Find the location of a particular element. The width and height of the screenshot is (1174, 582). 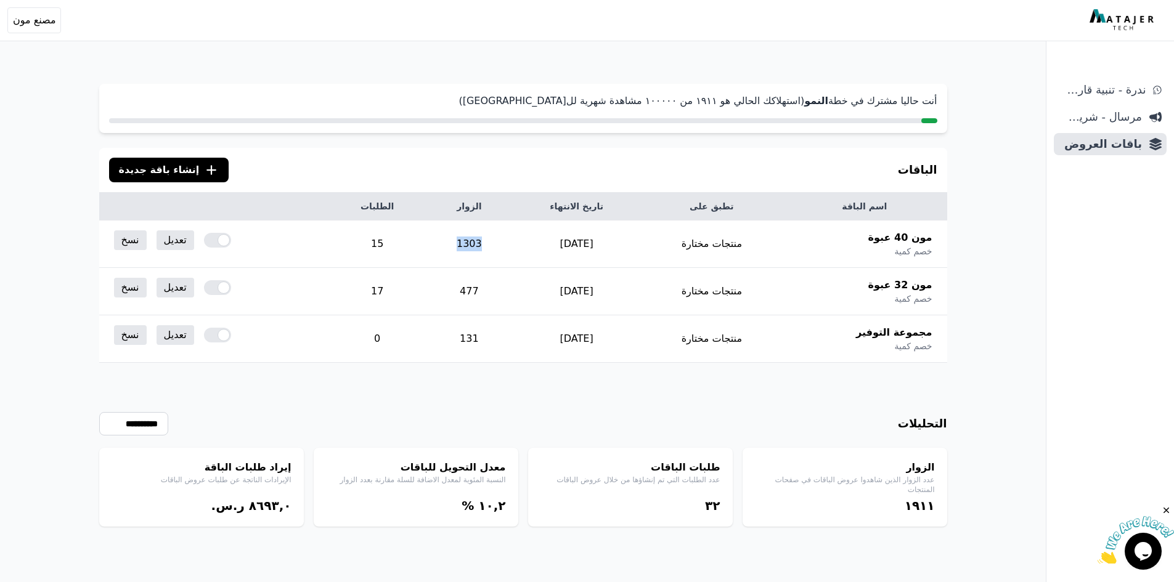

span: مجموعة التوفير is located at coordinates (894, 333).